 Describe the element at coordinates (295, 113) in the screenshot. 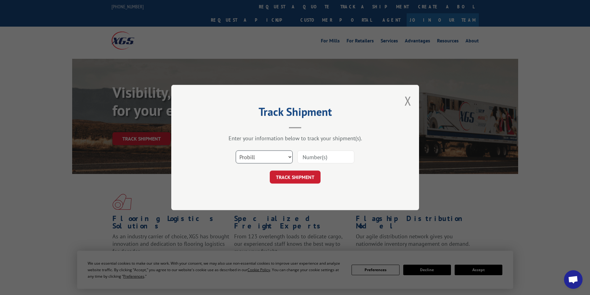

I see `h2: Track Shipment` at that location.